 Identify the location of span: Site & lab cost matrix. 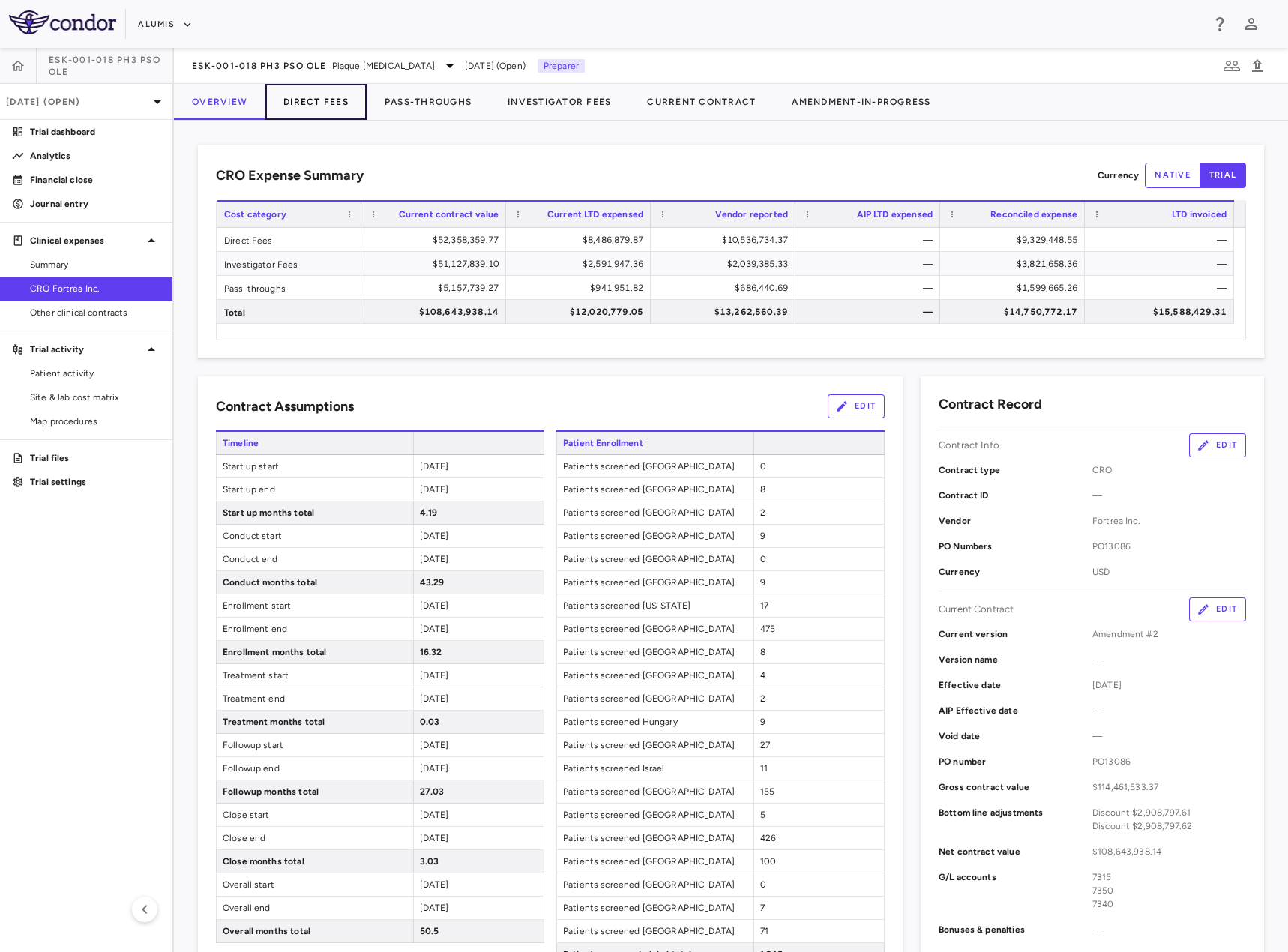
(96, 398).